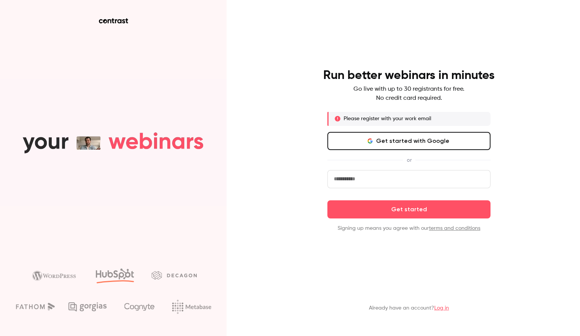 Image resolution: width=580 pixels, height=336 pixels. Describe the element at coordinates (409, 94) in the screenshot. I see `p: Go live with up to 30 registrants for free. No credit card required.` at that location.